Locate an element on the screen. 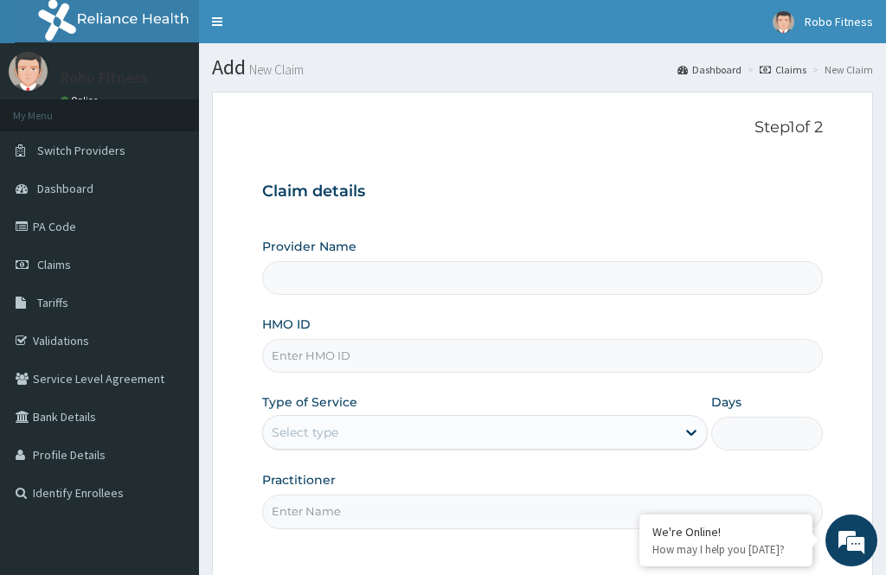 The width and height of the screenshot is (886, 575). label: Practitioner is located at coordinates (299, 480).